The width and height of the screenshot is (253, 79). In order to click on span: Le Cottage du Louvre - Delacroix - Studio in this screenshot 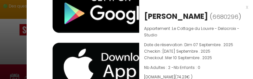, I will do `click(191, 32)`.